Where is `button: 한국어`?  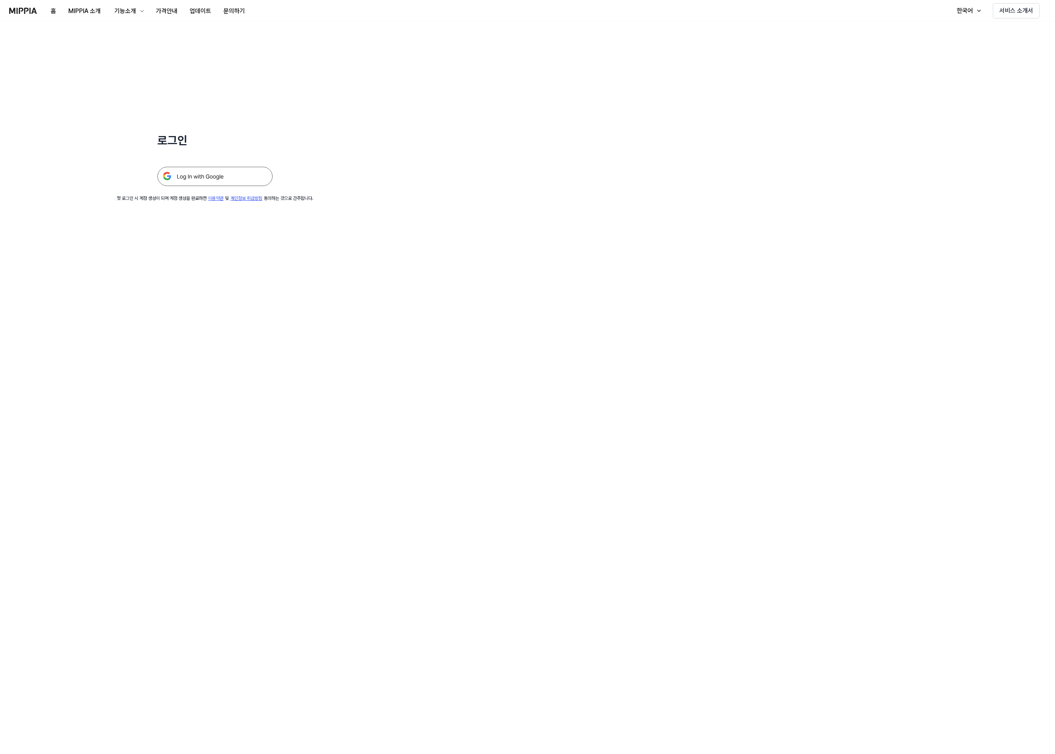 button: 한국어 is located at coordinates (968, 11).